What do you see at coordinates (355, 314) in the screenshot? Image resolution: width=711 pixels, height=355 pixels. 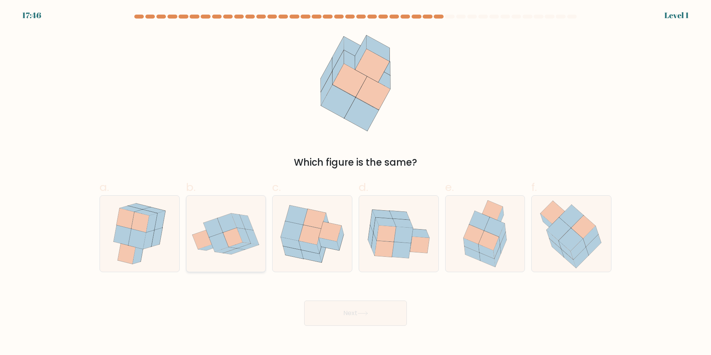 I see `button: Next` at bounding box center [355, 314].